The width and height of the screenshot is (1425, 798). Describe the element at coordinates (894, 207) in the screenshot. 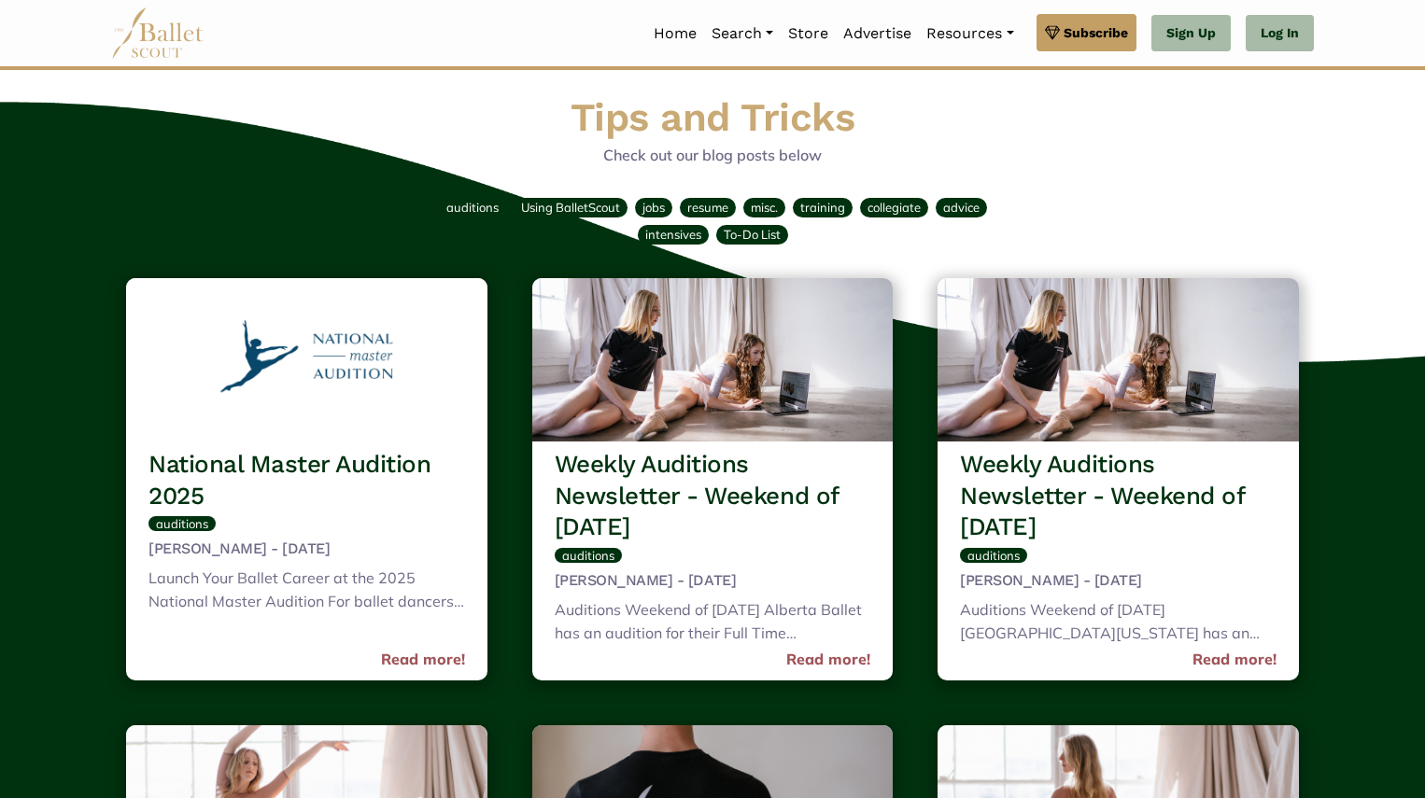

I see `span: collegiate` at that location.